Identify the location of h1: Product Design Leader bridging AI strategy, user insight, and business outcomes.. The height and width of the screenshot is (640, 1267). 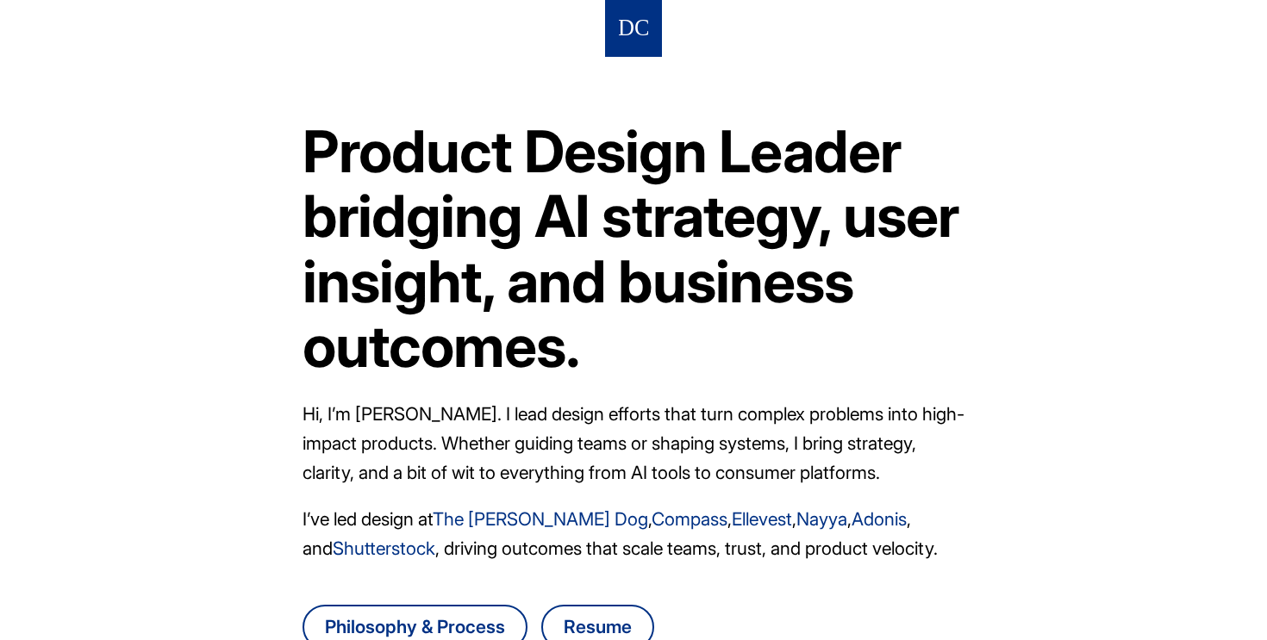
(633, 249).